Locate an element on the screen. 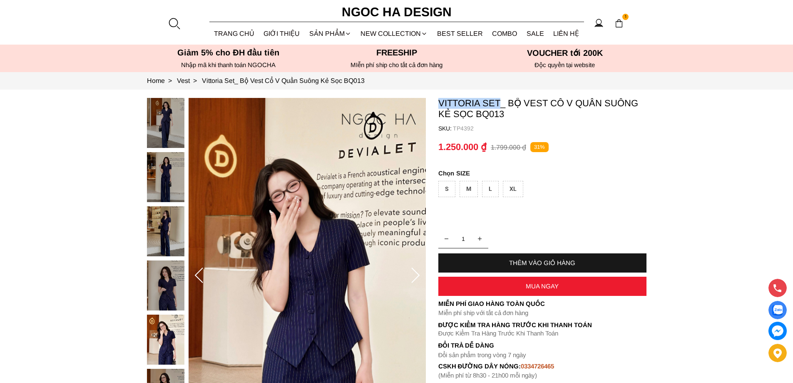 This screenshot has width=793, height=383. img: Vittoria Set_ Bộ Vest Cổ V Quần Suông Kẻ Sọc BQ013_mini_3 is located at coordinates (166, 285).